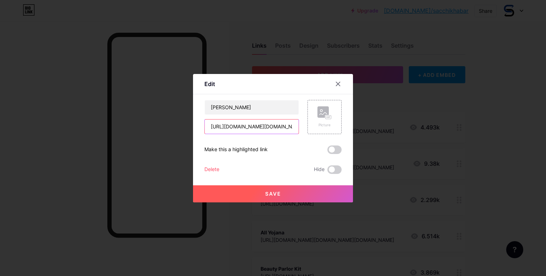 The image size is (546, 276). I want to click on span: Save, so click(273, 193).